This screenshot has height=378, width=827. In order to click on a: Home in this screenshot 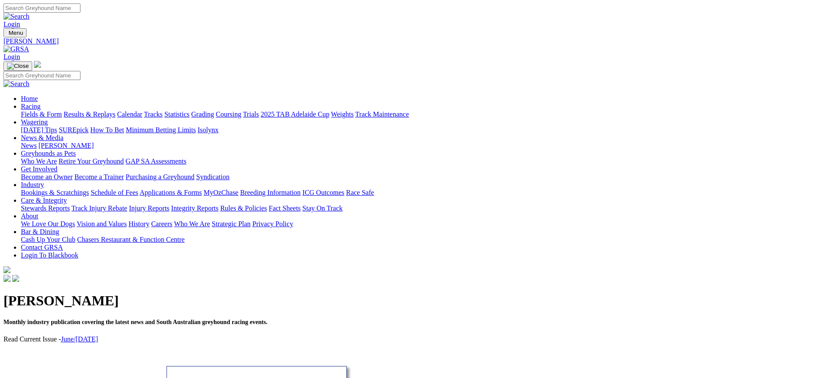, I will do `click(29, 98)`.